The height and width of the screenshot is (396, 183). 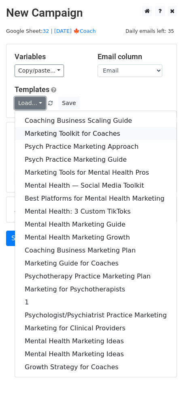 I want to click on a: Daily emails left: 35, so click(x=150, y=31).